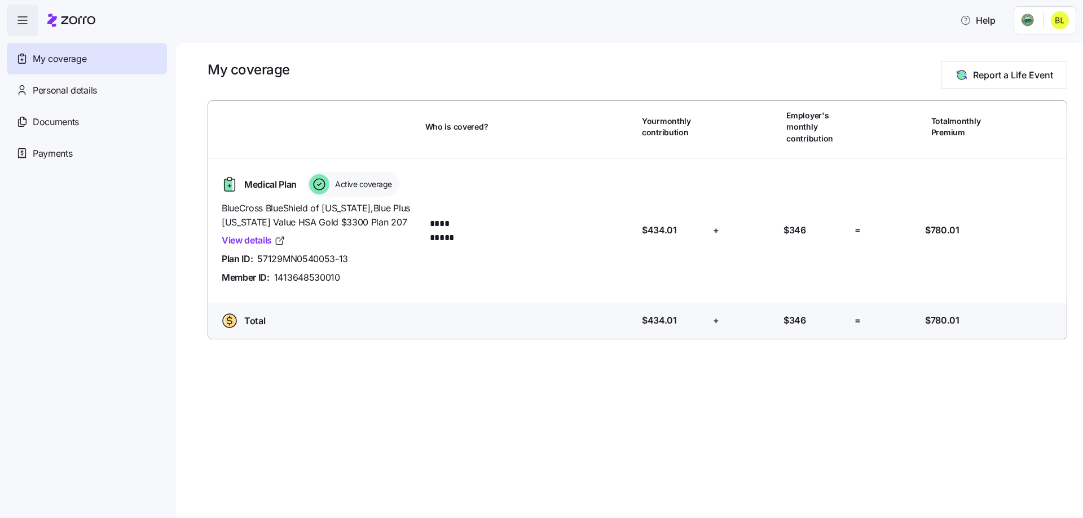 The image size is (1083, 518). Describe the element at coordinates (361, 184) in the screenshot. I see `span: Active coverage` at that location.